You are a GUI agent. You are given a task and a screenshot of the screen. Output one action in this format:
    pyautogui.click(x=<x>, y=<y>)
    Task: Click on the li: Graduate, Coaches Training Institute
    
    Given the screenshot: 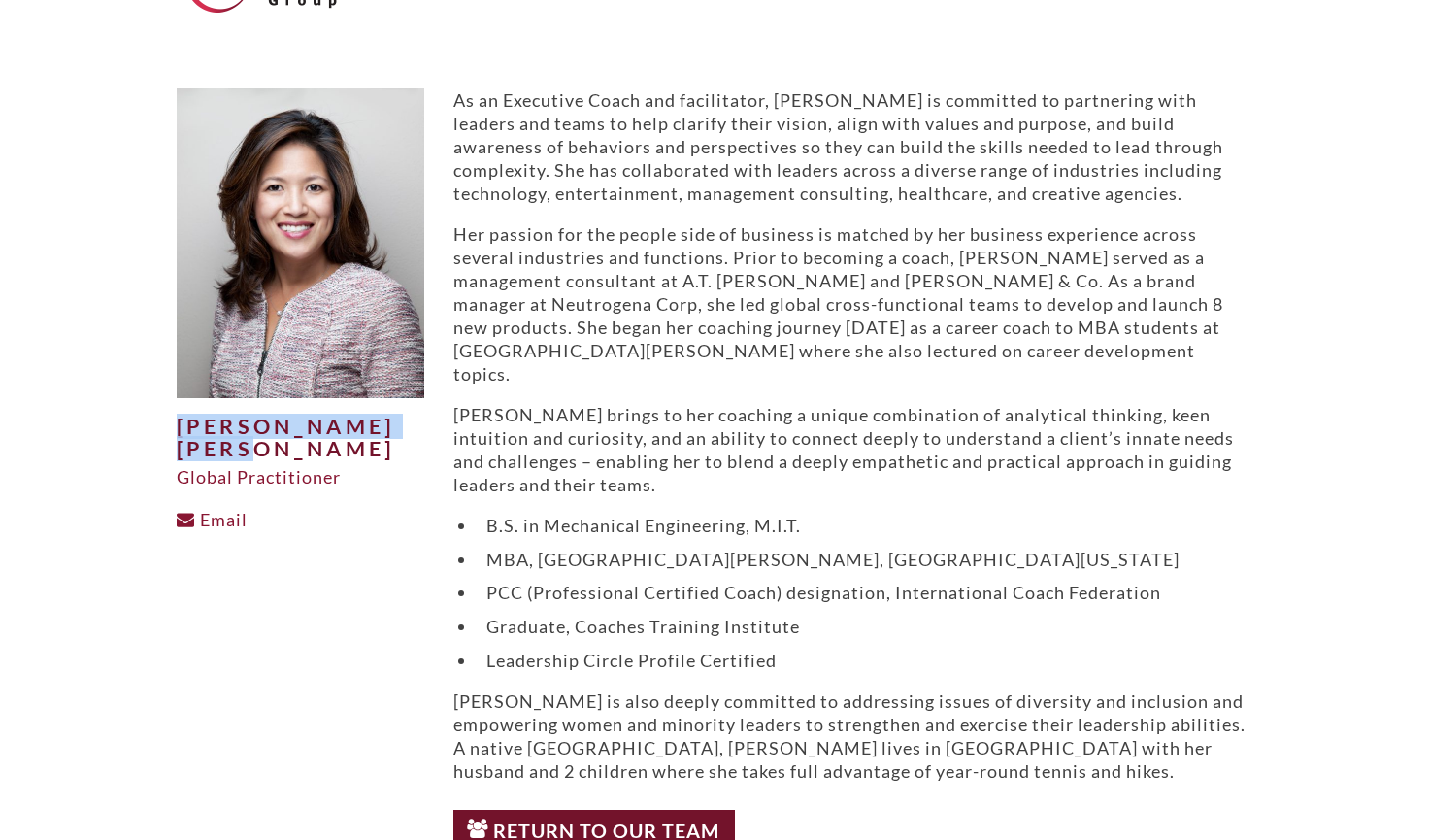 What is the action you would take?
    pyautogui.click(x=865, y=627)
    